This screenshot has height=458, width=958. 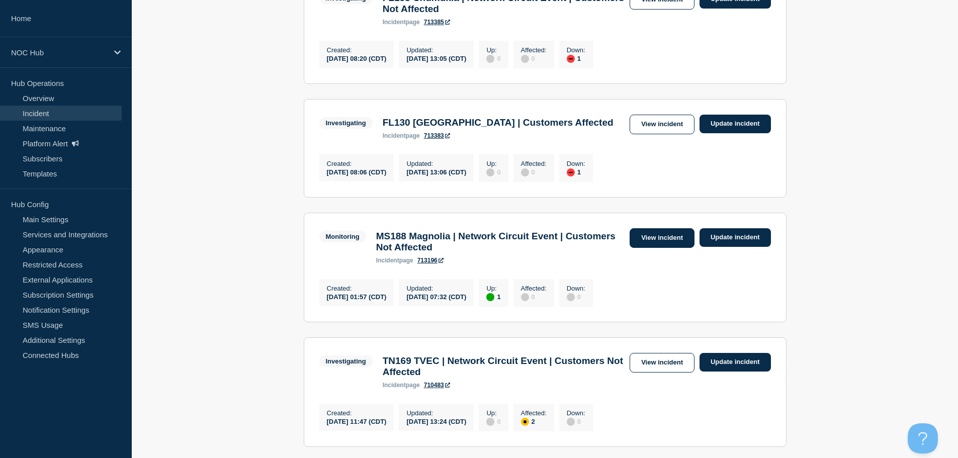 What do you see at coordinates (491, 297) in the screenshot?
I see `div: up` at bounding box center [491, 297].